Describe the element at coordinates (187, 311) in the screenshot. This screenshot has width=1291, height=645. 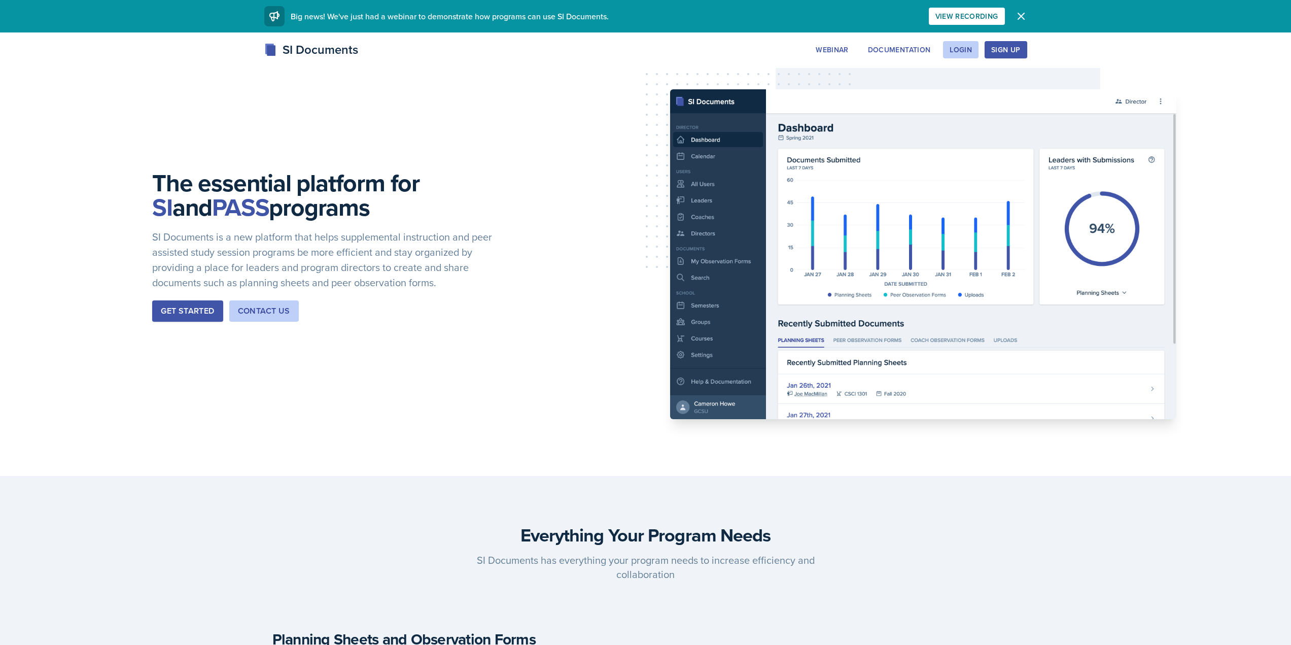
I see `button: Get Started` at that location.